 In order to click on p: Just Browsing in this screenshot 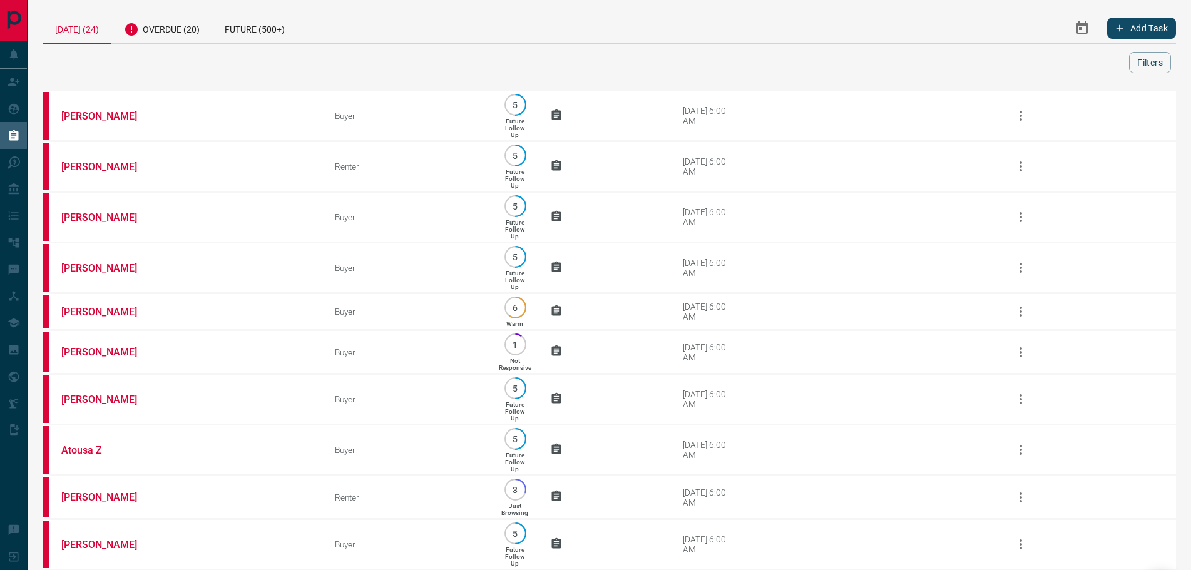, I will do `click(515, 510)`.